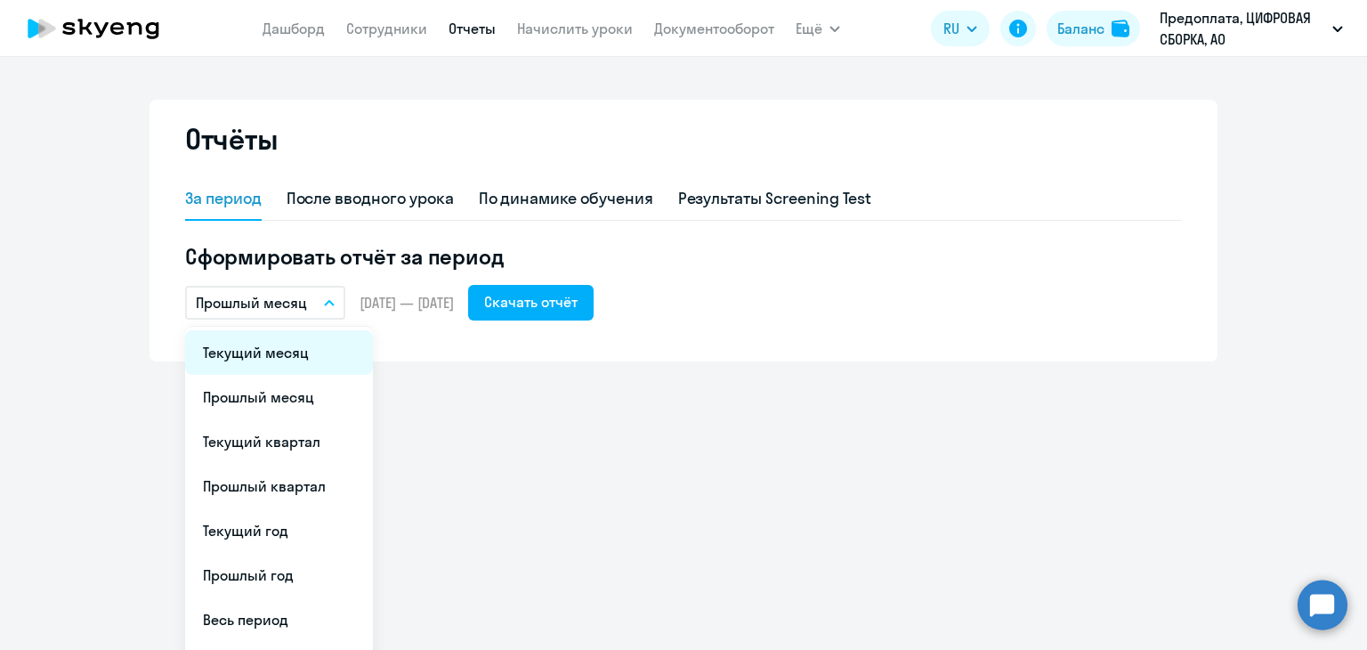  What do you see at coordinates (1093, 28) in the screenshot?
I see `button: Балансbalance` at bounding box center [1093, 28].